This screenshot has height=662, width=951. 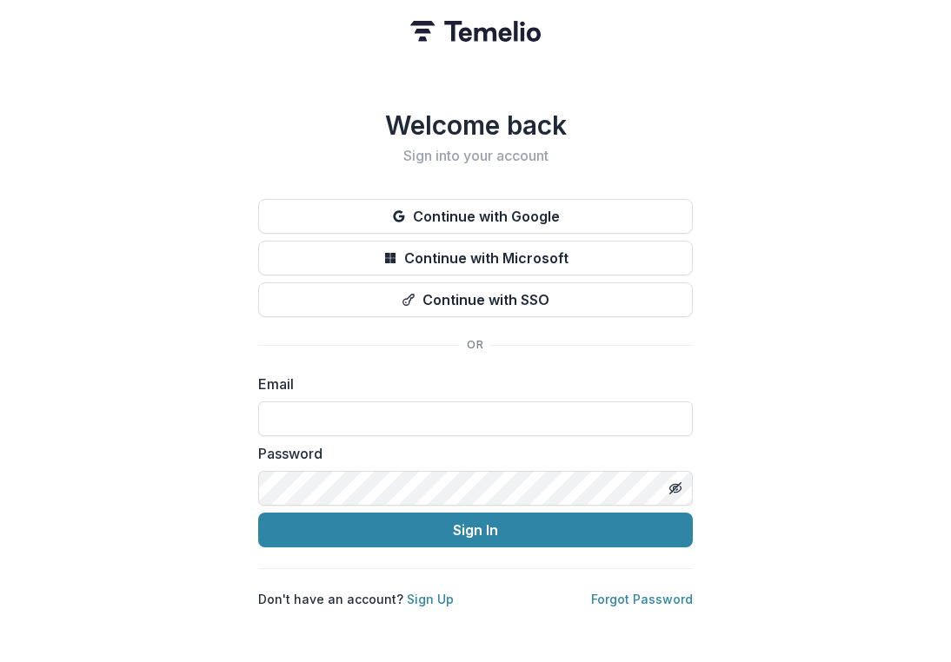 What do you see at coordinates (470, 384) in the screenshot?
I see `label: Email` at bounding box center [470, 384].